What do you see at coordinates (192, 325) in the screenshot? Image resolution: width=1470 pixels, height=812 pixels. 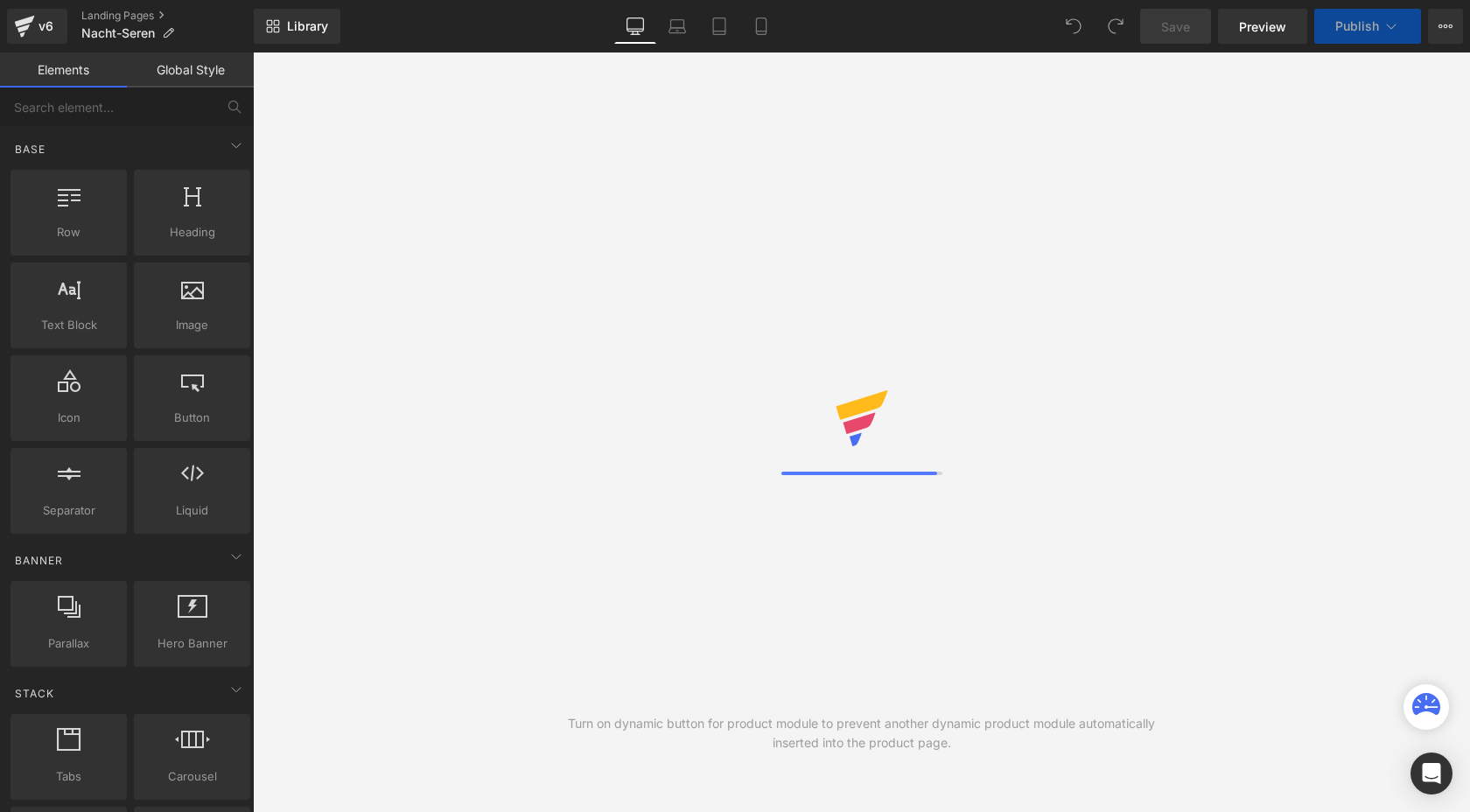 I see `span: Image` at bounding box center [192, 325].